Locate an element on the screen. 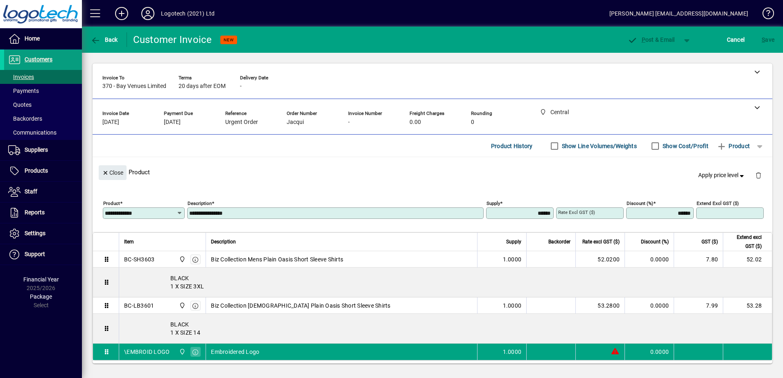 Image resolution: width=783 pixels, height=378 pixels. span: Jacqui is located at coordinates (295, 122).